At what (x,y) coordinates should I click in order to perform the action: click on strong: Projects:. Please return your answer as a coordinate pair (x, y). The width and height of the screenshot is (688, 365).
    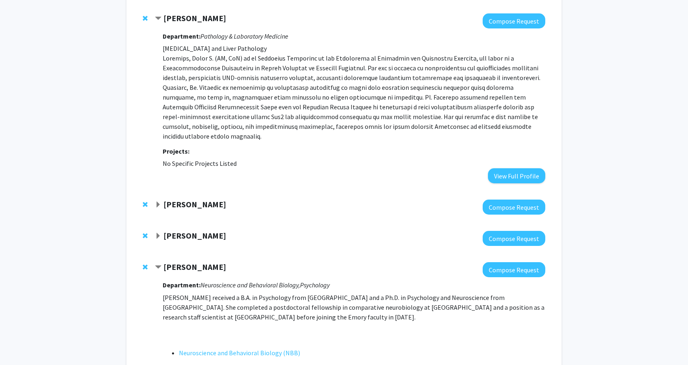
    Looking at the image, I should click on (176, 151).